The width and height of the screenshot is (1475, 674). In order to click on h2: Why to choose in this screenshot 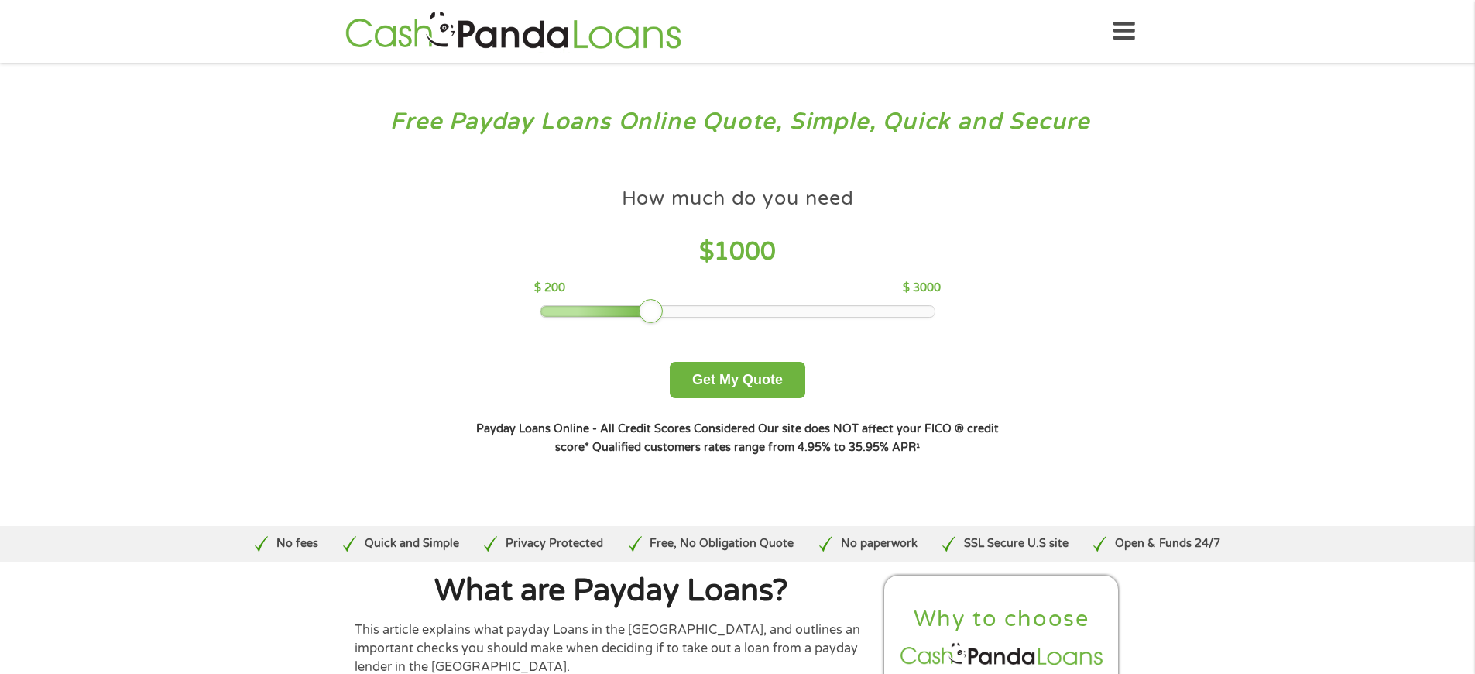, I will do `click(1002, 619)`.